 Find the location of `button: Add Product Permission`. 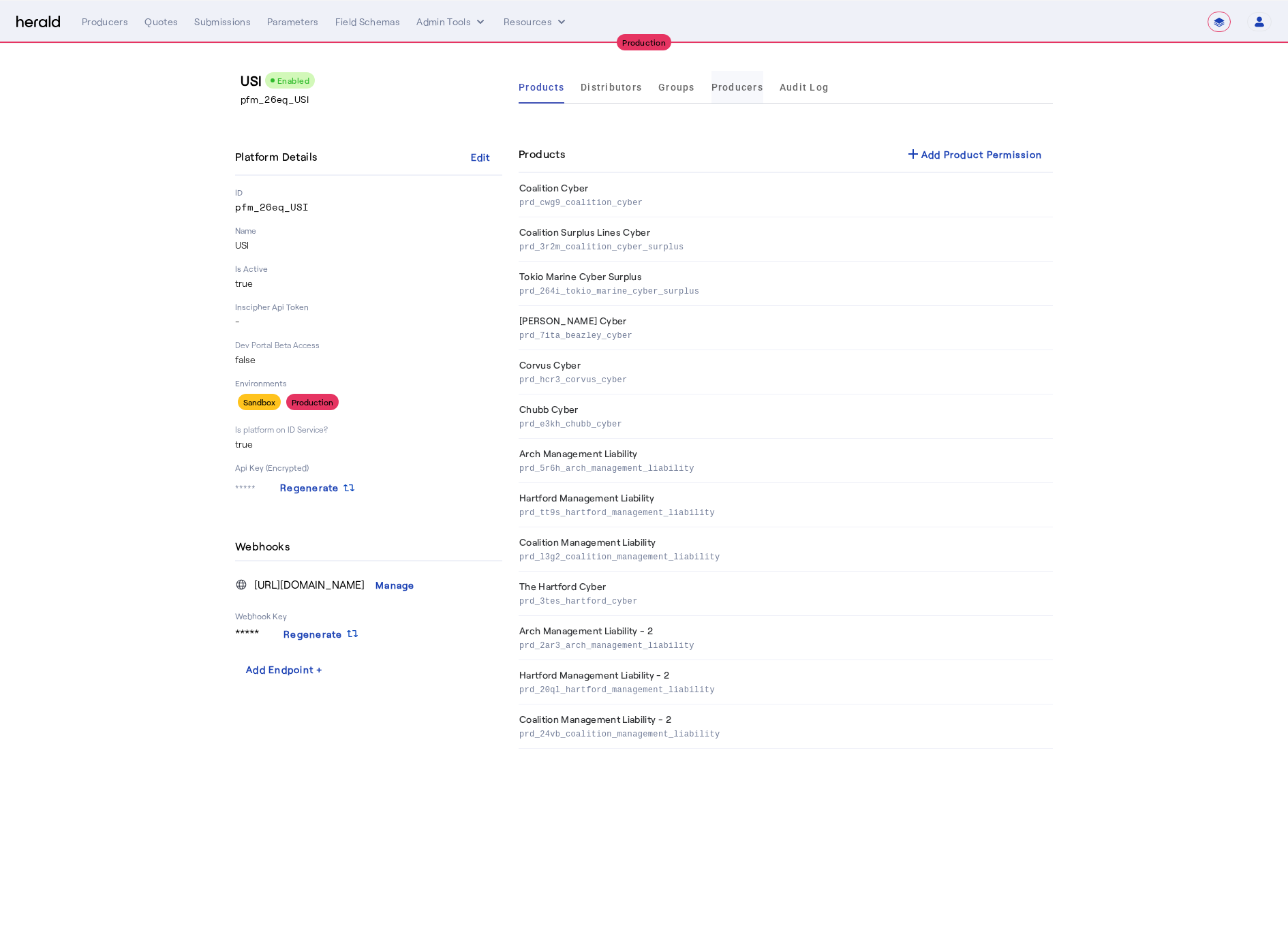

button: Add Product Permission is located at coordinates (974, 154).